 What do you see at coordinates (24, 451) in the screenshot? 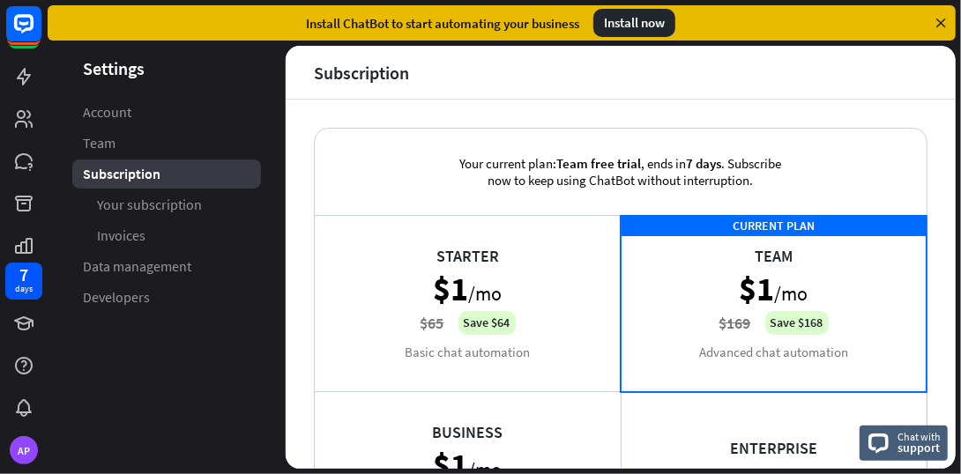
I see `div: AP` at bounding box center [24, 451].